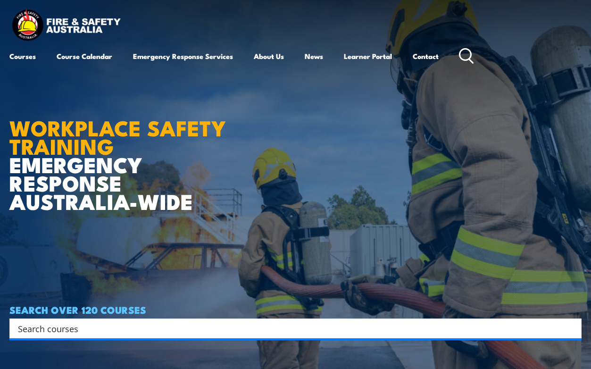  What do you see at coordinates (368, 56) in the screenshot?
I see `a: Learner Portal` at bounding box center [368, 56].